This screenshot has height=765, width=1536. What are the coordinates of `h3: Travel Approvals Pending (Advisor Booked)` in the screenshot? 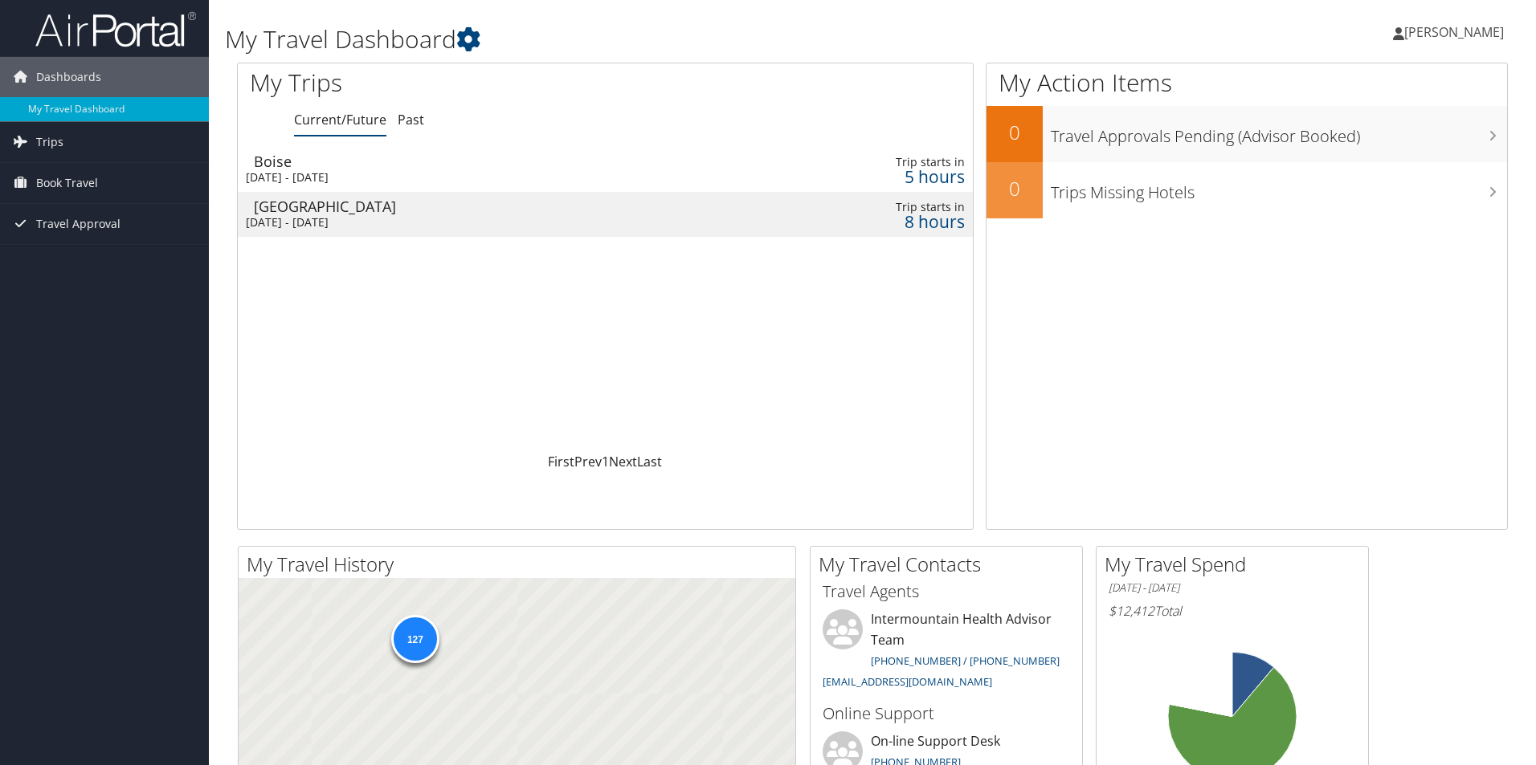 It's located at (1279, 133).